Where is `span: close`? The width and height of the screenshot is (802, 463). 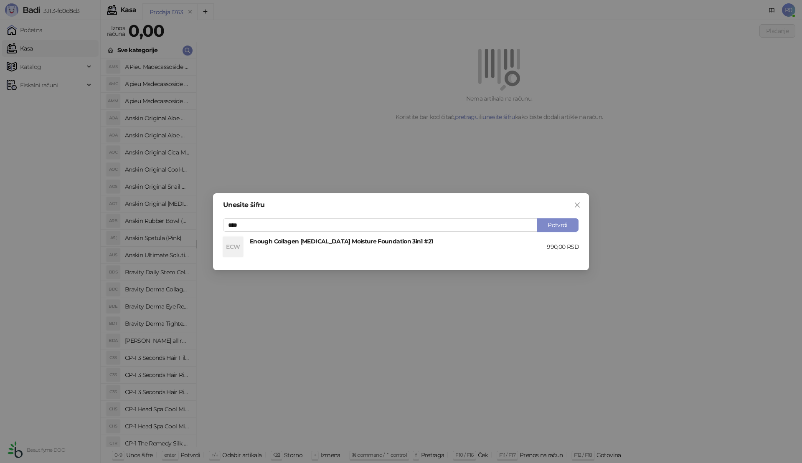
span: close is located at coordinates (577, 205).